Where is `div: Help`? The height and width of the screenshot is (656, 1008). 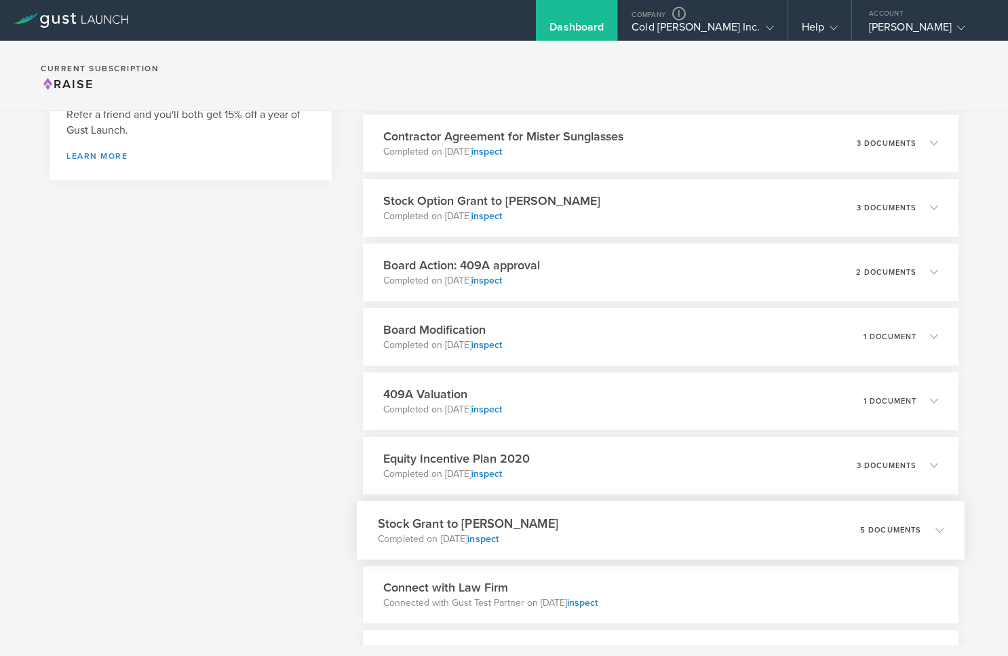 div: Help is located at coordinates (820, 31).